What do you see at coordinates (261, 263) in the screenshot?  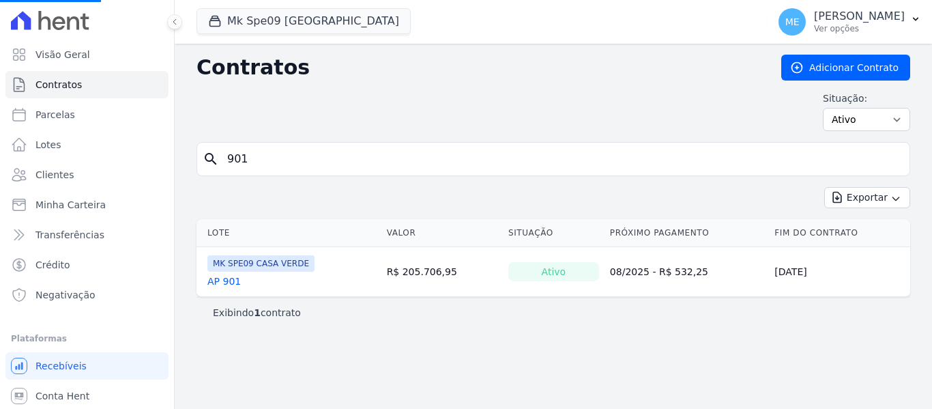 I see `span: MK SPE09 CASA VERDE` at bounding box center [261, 263].